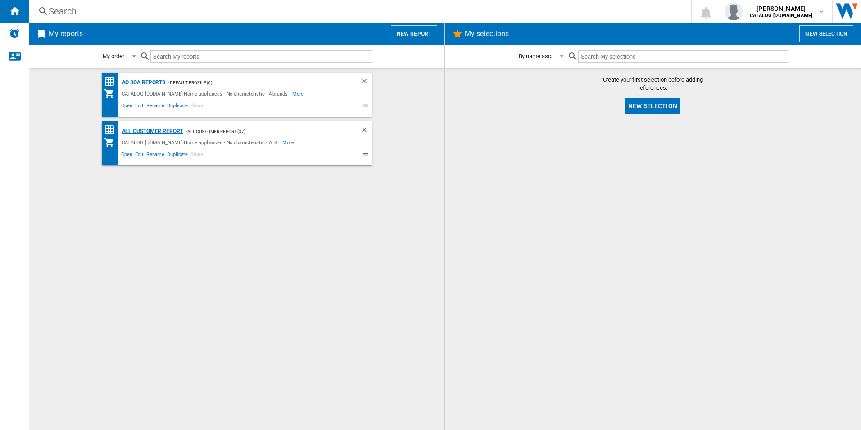 Image resolution: width=861 pixels, height=430 pixels. Describe the element at coordinates (734, 11) in the screenshot. I see `img: profile.jpg` at that location.